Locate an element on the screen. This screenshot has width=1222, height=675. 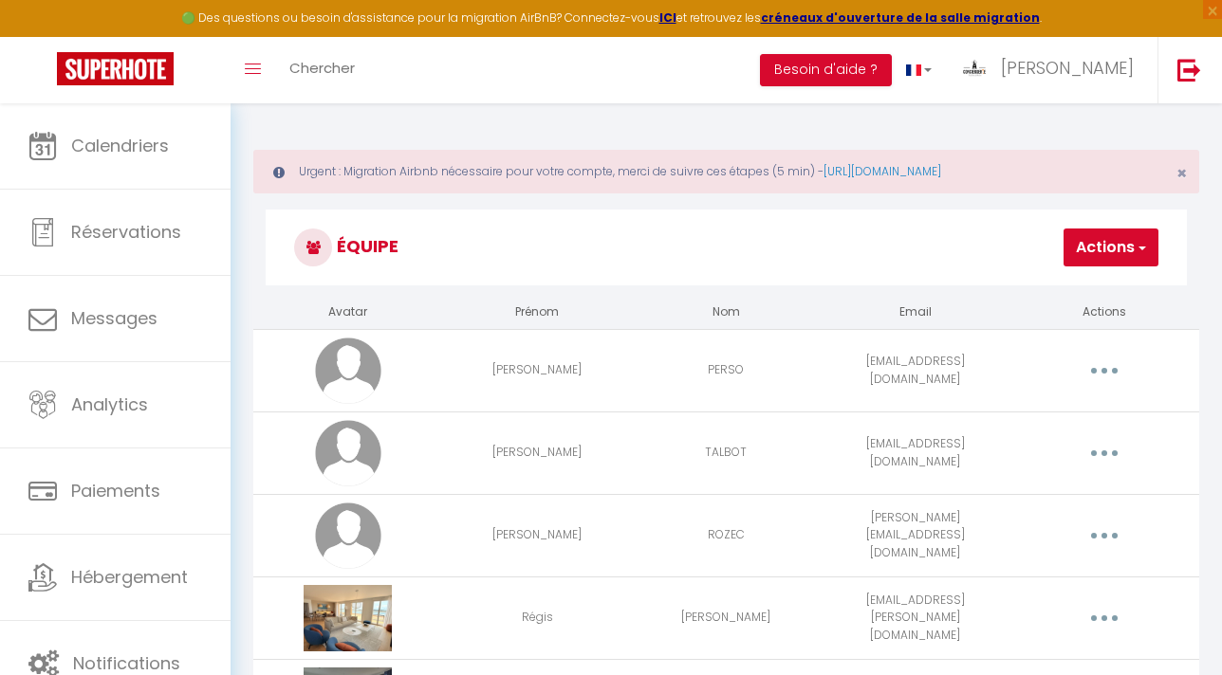
span: Chercher is located at coordinates (322, 67).